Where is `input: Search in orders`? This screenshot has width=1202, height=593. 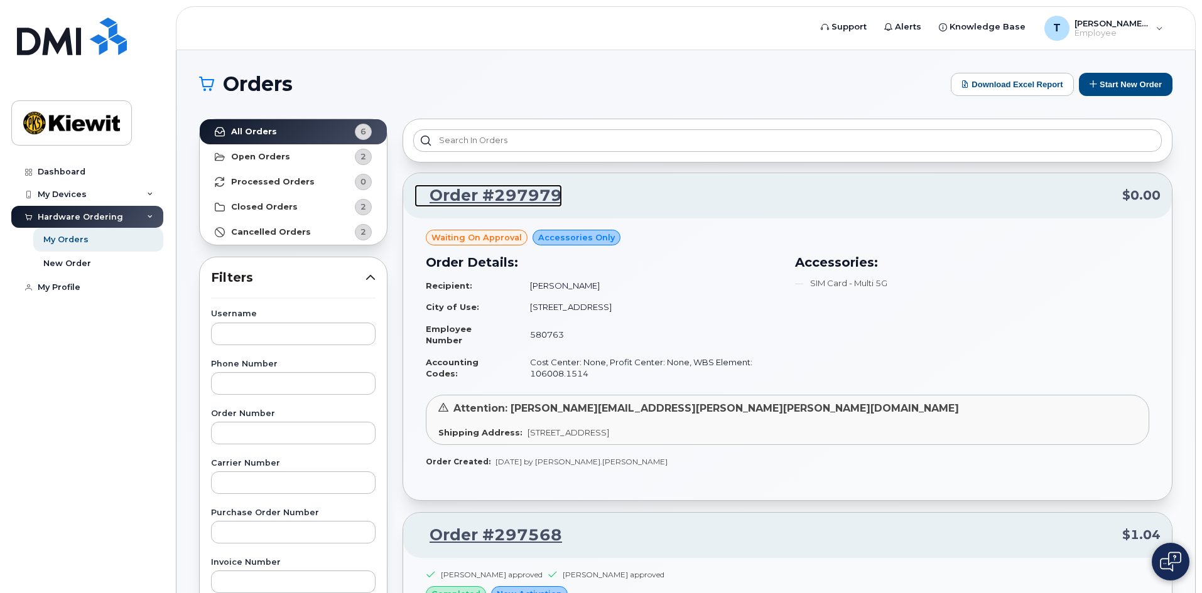
input: Search in orders is located at coordinates (787, 141).